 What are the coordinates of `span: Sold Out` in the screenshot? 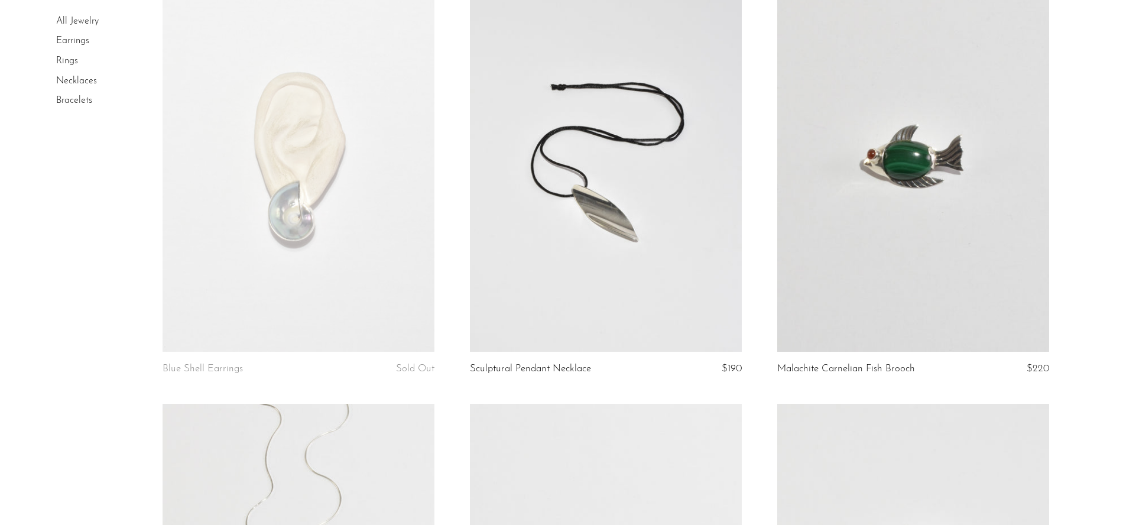 It's located at (415, 368).